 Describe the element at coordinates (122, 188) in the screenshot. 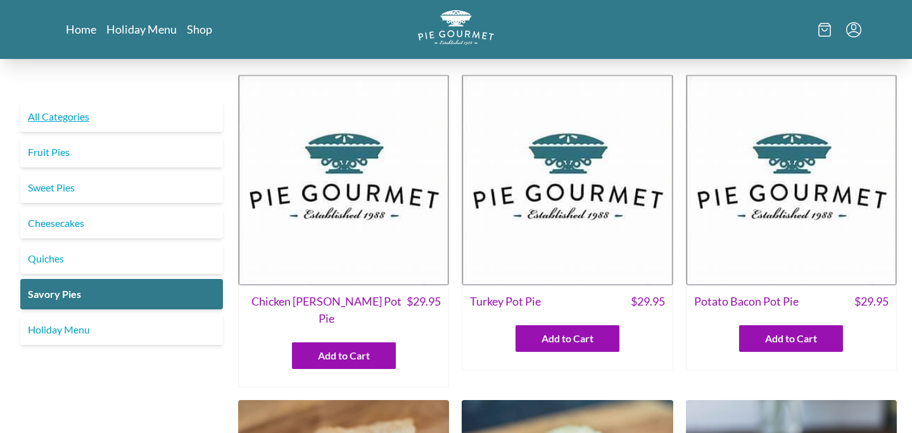

I see `a: Sweet Pies` at that location.